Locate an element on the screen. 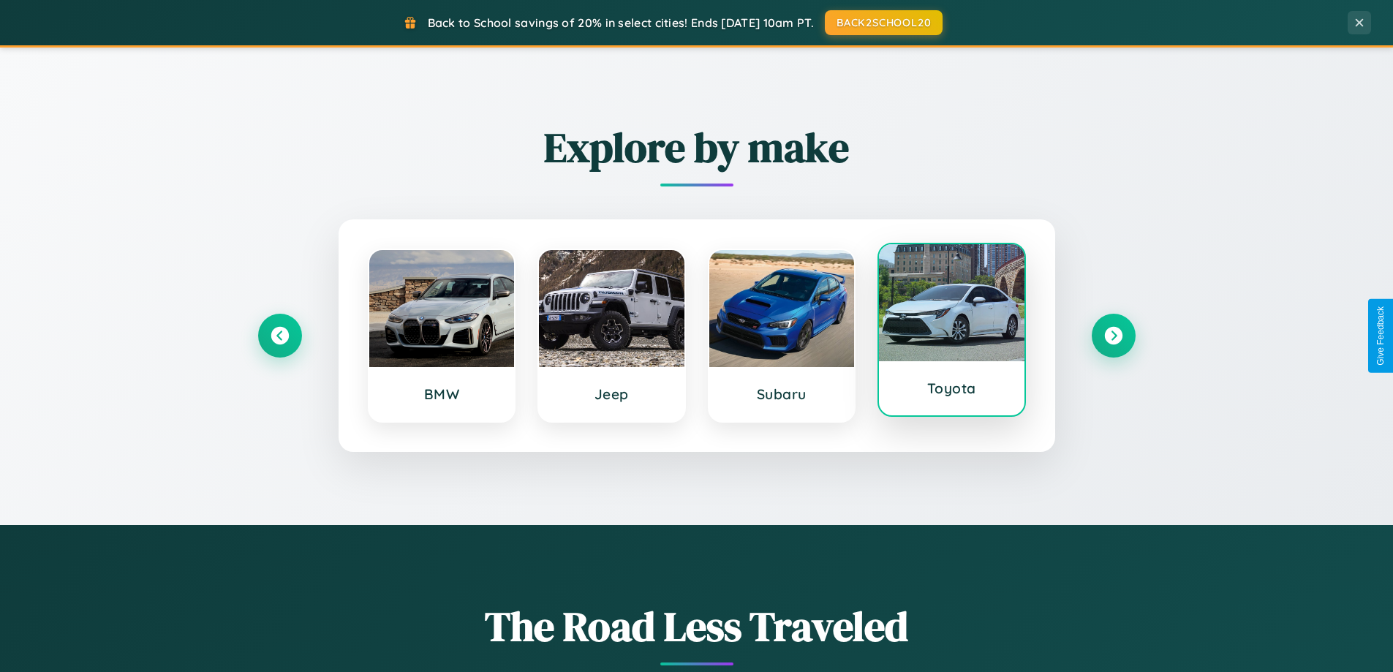 This screenshot has height=672, width=1393. h2: Explore by make is located at coordinates (697, 147).